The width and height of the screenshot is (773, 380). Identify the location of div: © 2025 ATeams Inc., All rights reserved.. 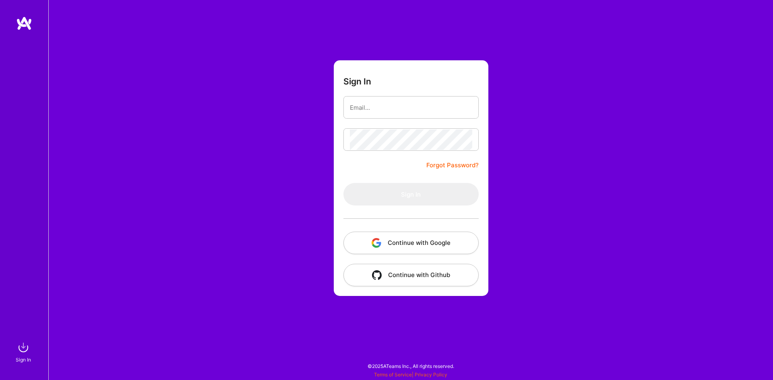
(410, 366).